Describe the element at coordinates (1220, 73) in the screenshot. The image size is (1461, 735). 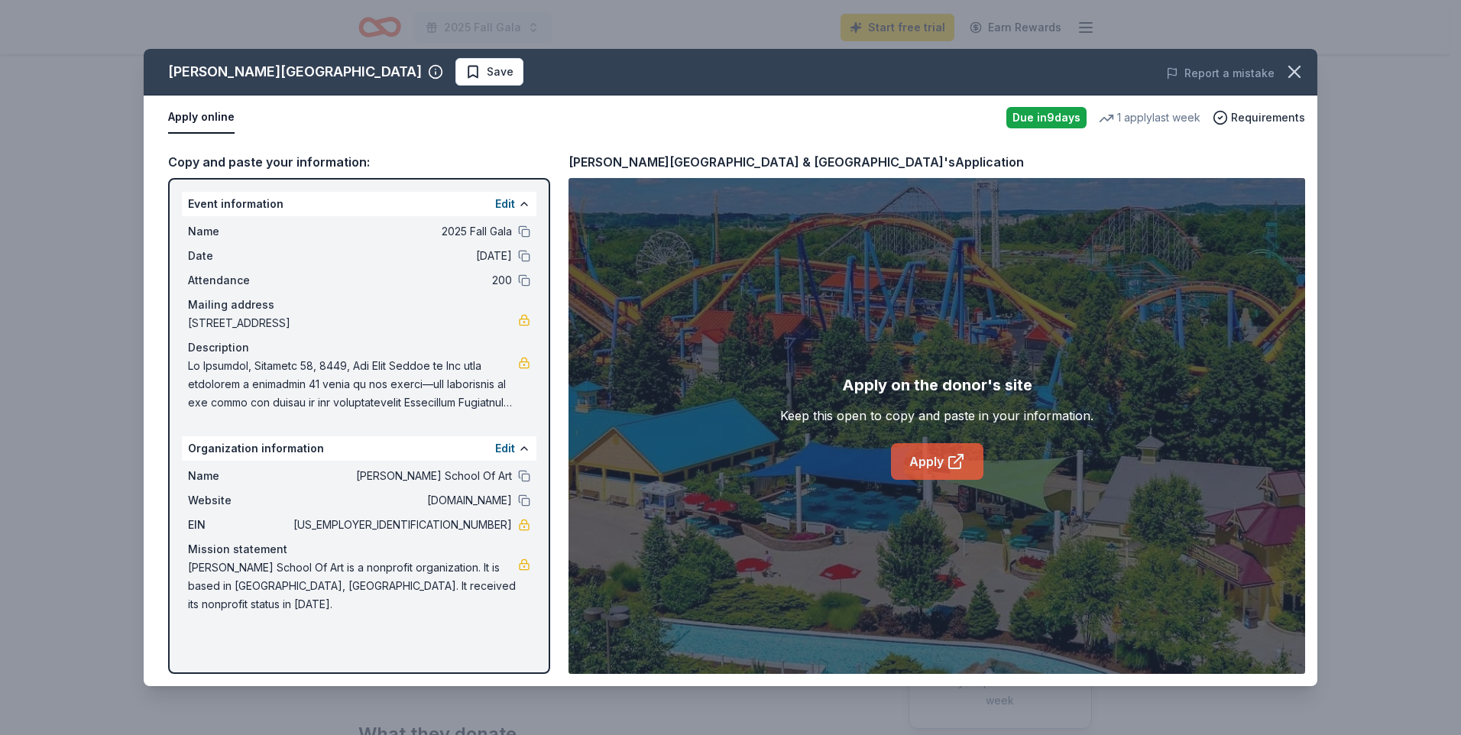
I see `button: Report a mistake` at that location.